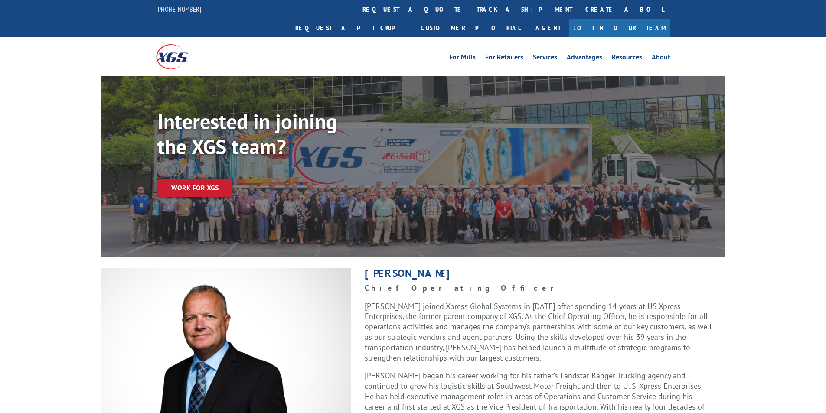  Describe the element at coordinates (548, 28) in the screenshot. I see `a: Agent` at that location.